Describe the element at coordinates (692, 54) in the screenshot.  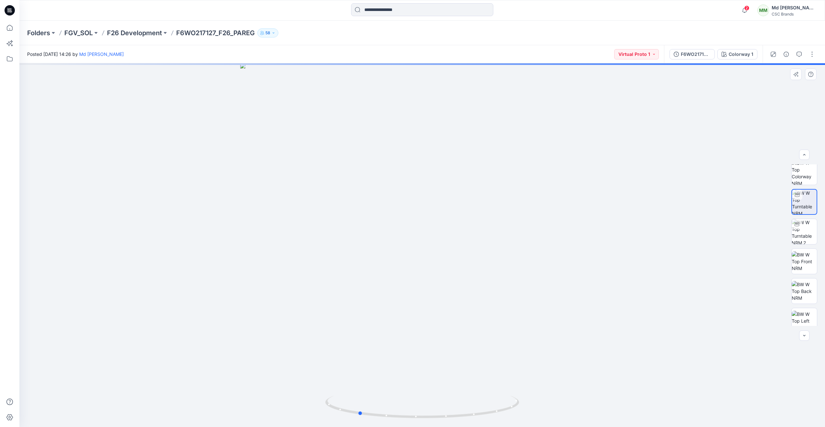
I see `button: F6WO217127_F26_PAREG_VP1` at that location.